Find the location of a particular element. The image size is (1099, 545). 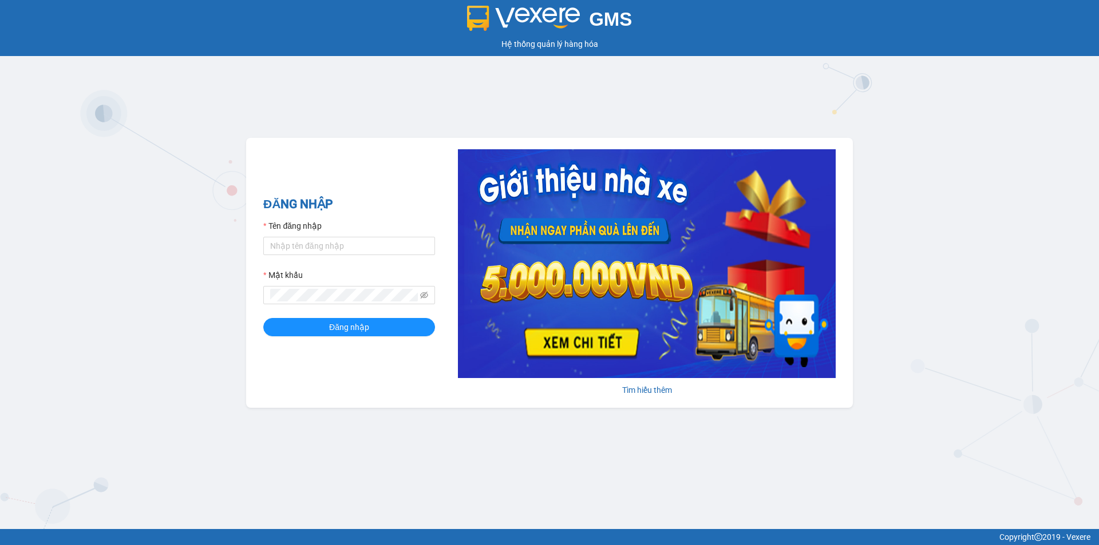

img: logo 2 is located at coordinates (524, 18).